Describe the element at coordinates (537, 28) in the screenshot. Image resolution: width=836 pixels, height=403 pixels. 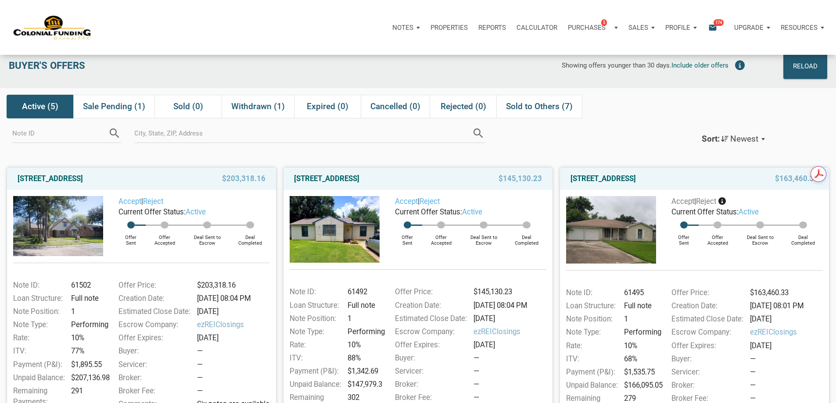
I see `p: Calculator` at that location.